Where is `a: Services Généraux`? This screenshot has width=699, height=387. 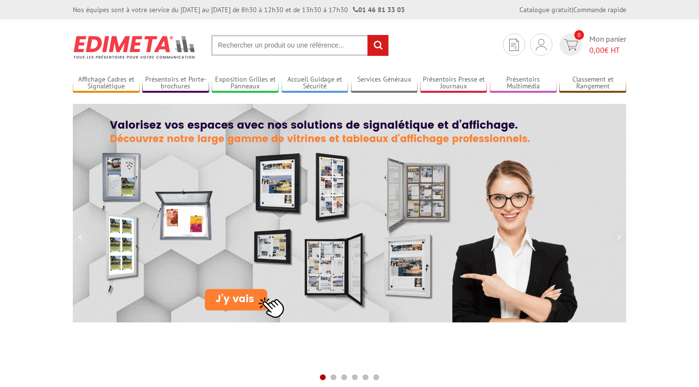
a: Services Généraux is located at coordinates (385, 83).